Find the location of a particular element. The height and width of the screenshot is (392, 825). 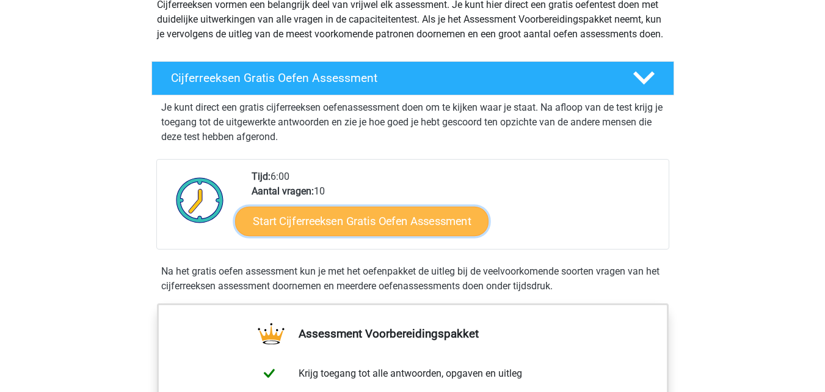

h4: Cijferreeksen Gratis Oefen Assessment is located at coordinates (392, 78).